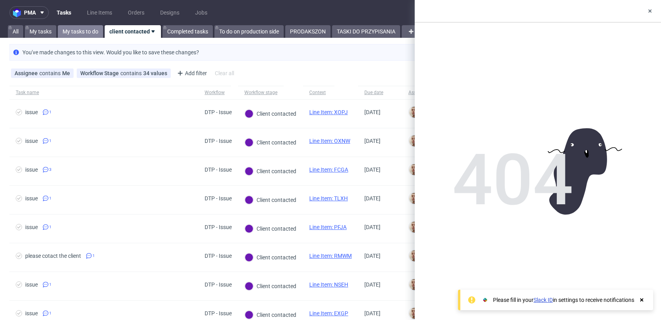  Describe the element at coordinates (191, 73) in the screenshot. I see `div: Add filter` at that location.